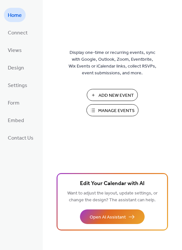  Describe the element at coordinates (112, 197) in the screenshot. I see `span: Want to adjust the layout, update settings, or change the design? The assistant can help.` at that location.